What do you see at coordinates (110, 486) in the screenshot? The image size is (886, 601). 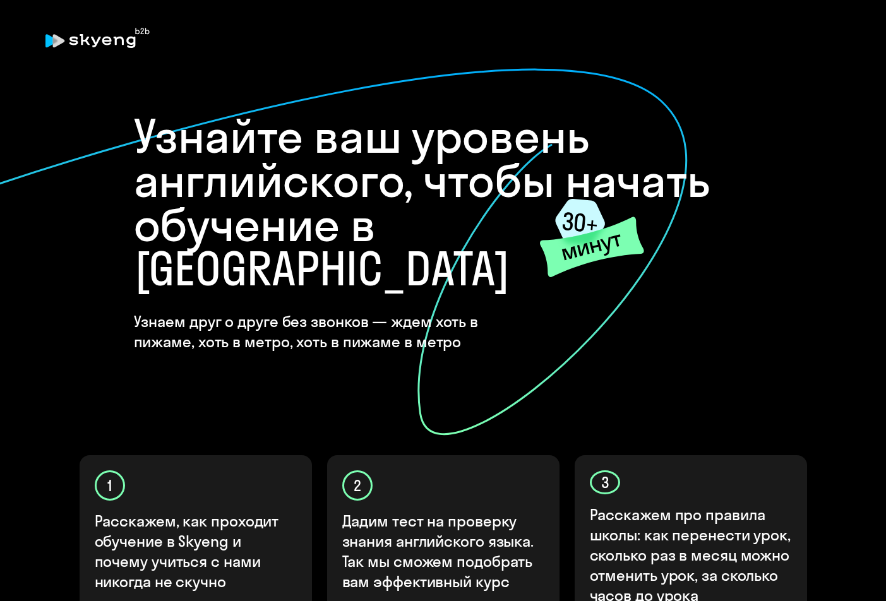 I see `div: 1` at bounding box center [110, 486].